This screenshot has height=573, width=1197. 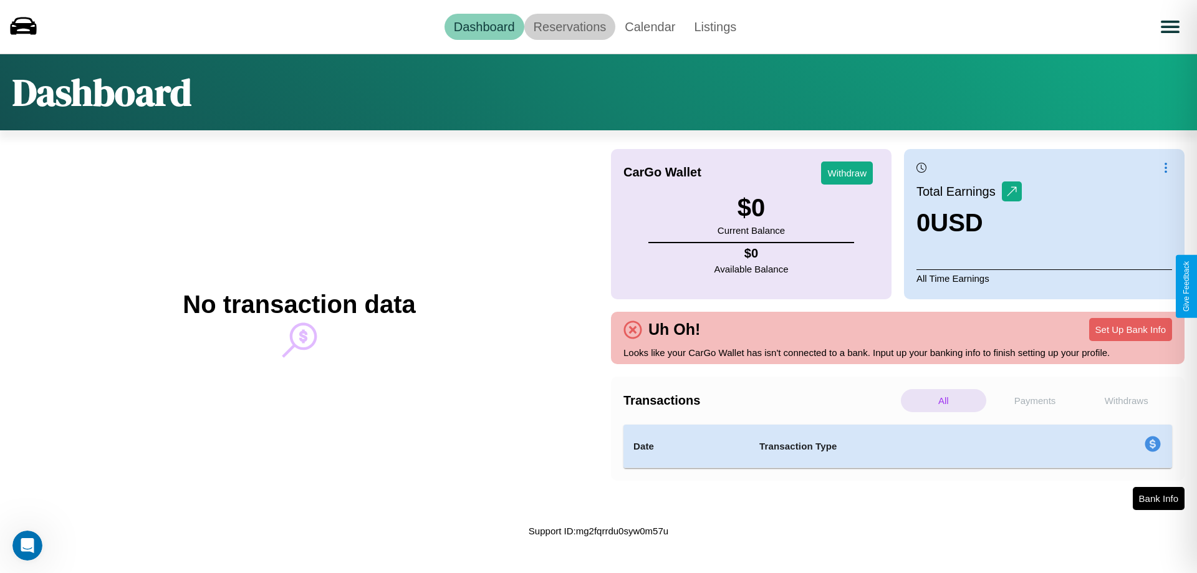 I want to click on h3: $ 0, so click(x=751, y=208).